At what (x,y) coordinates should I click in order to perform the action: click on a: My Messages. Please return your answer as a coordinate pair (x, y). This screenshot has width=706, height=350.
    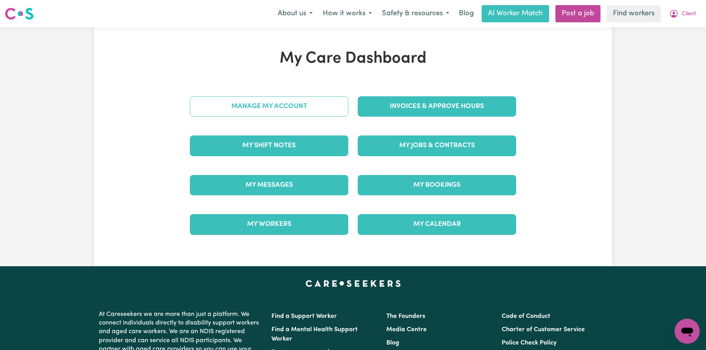
    Looking at the image, I should click on (269, 185).